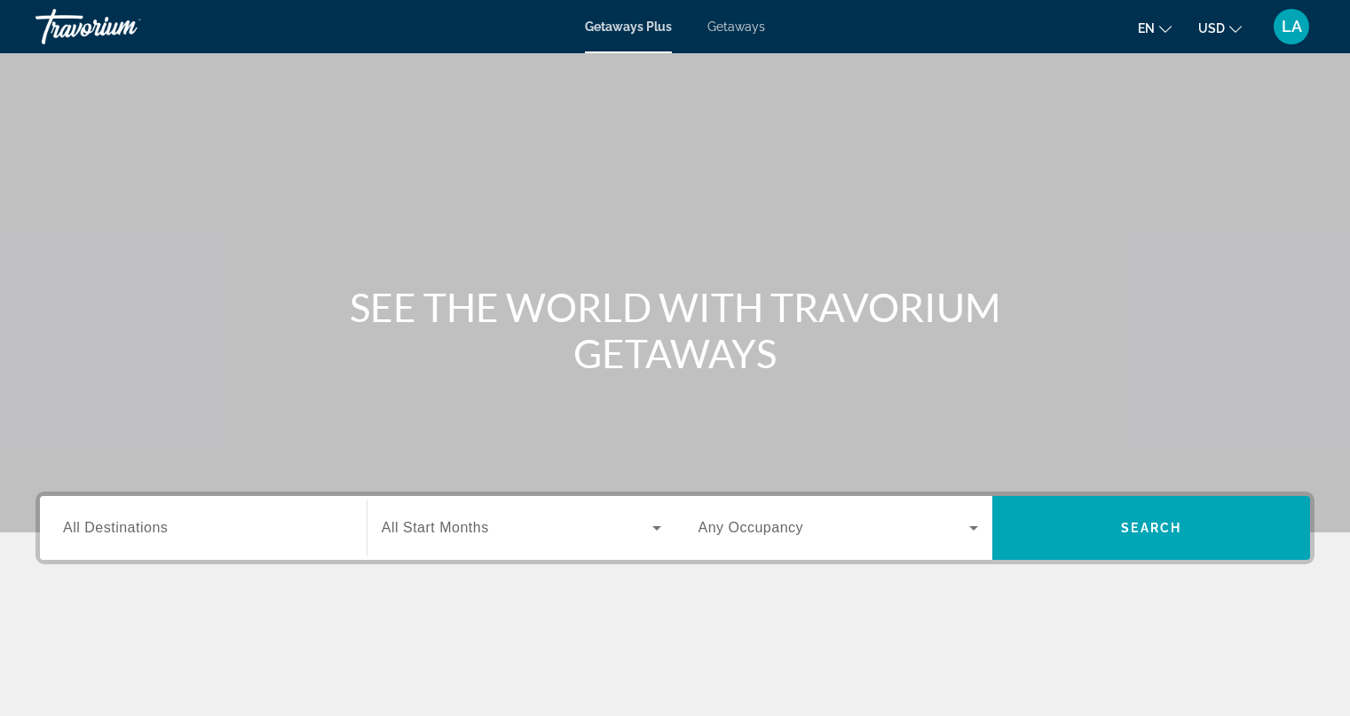 This screenshot has height=716, width=1350. What do you see at coordinates (1292, 27) in the screenshot?
I see `button: User Menu` at bounding box center [1292, 27].